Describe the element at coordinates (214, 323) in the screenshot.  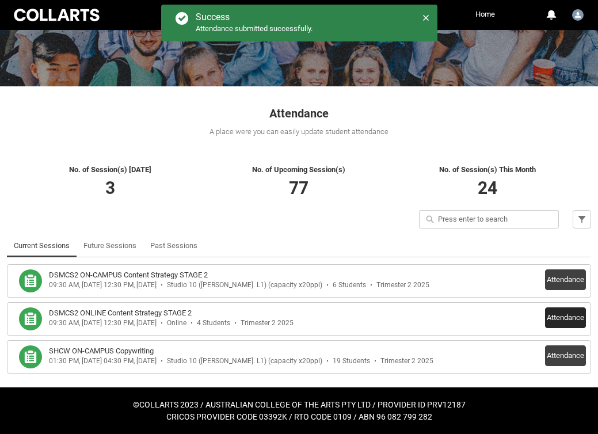
I see `div: 4 Students` at that location.